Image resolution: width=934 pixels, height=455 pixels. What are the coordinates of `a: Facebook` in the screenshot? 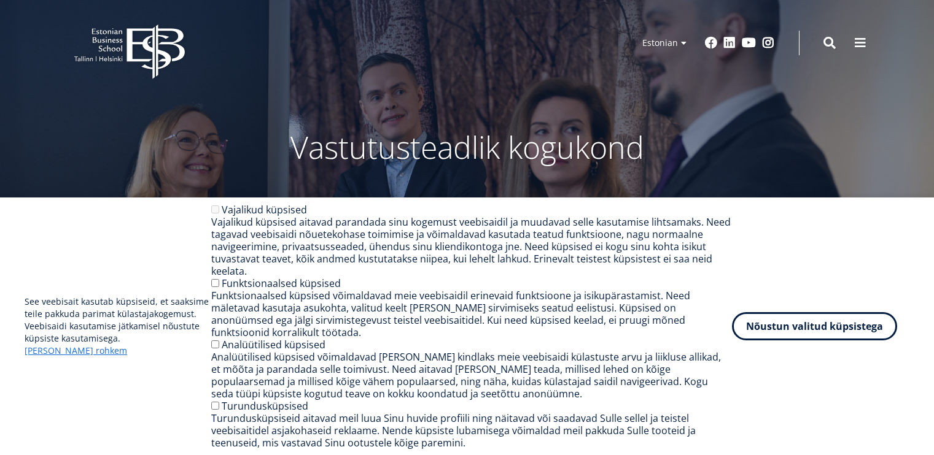 It's located at (711, 43).